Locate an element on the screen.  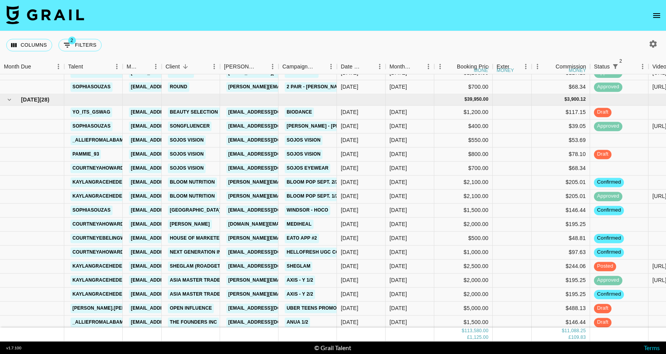
a: Biodance is located at coordinates (299, 112).